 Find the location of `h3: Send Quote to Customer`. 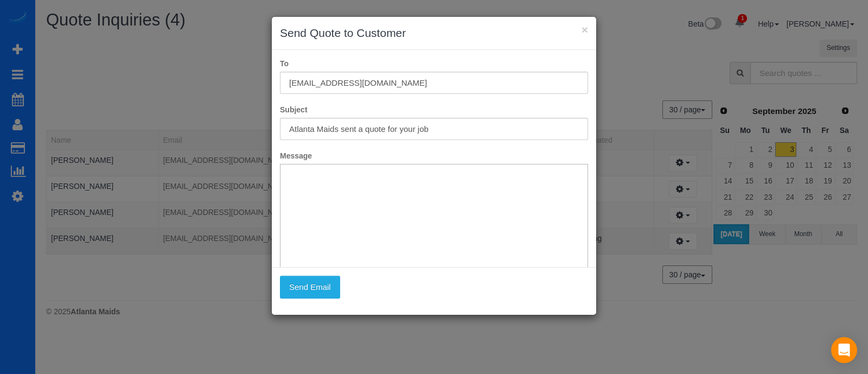

h3: Send Quote to Customer is located at coordinates (434, 33).